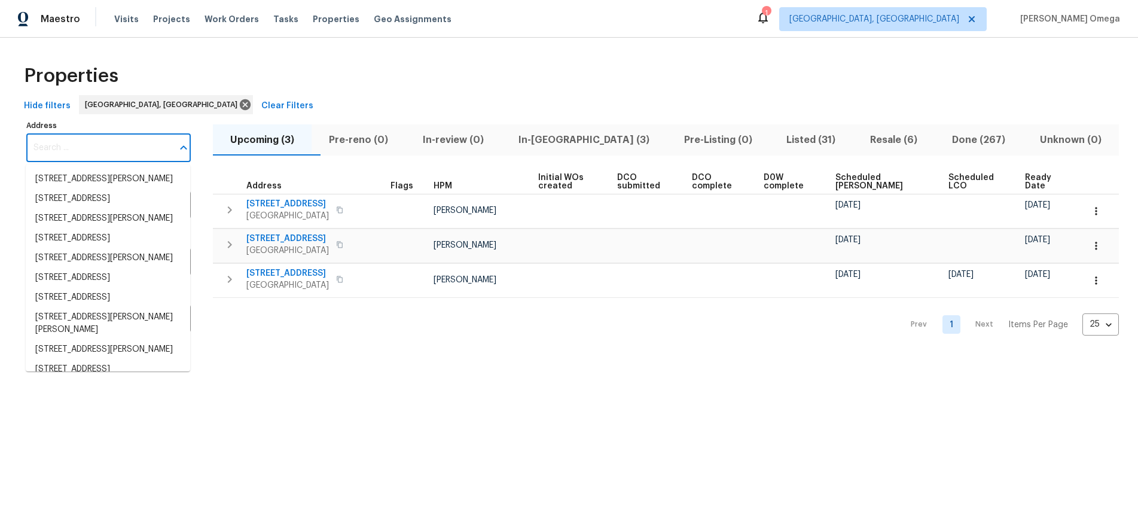  I want to click on span: Clear Filters, so click(287, 106).